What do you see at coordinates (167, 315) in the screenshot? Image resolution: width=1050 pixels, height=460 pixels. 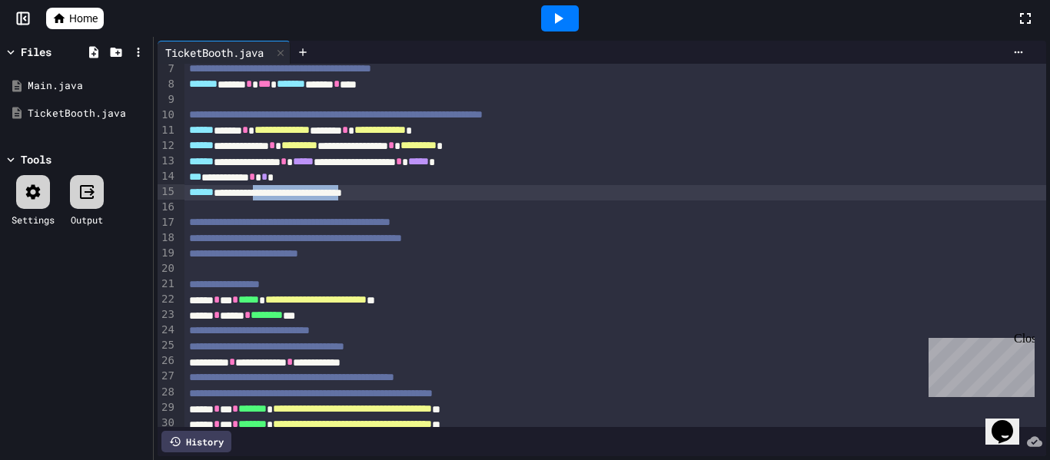 I see `div: 23` at bounding box center [167, 315].